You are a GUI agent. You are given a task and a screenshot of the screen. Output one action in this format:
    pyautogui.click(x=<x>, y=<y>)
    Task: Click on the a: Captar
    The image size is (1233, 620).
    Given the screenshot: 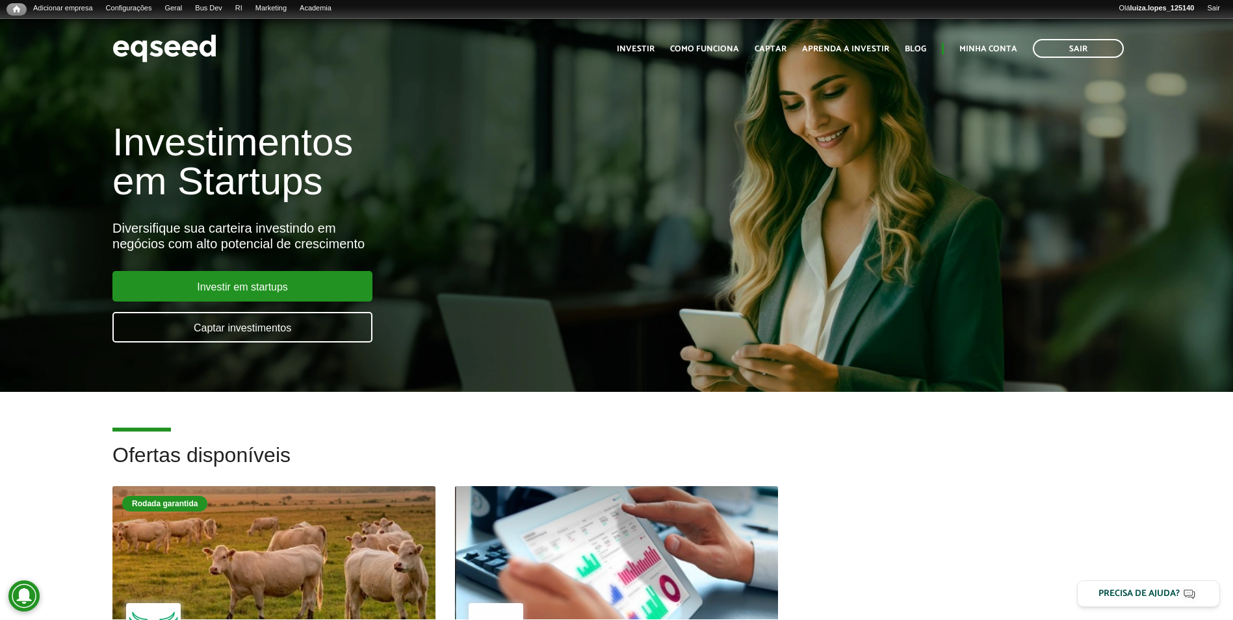 What is the action you would take?
    pyautogui.click(x=770, y=49)
    